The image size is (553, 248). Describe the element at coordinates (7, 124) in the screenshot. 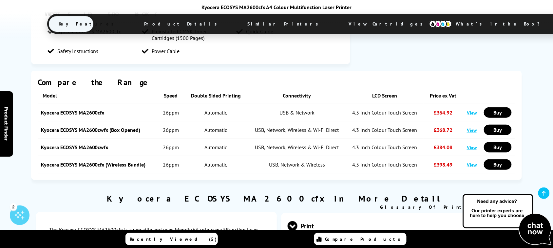

I see `span: Product Finder` at that location.